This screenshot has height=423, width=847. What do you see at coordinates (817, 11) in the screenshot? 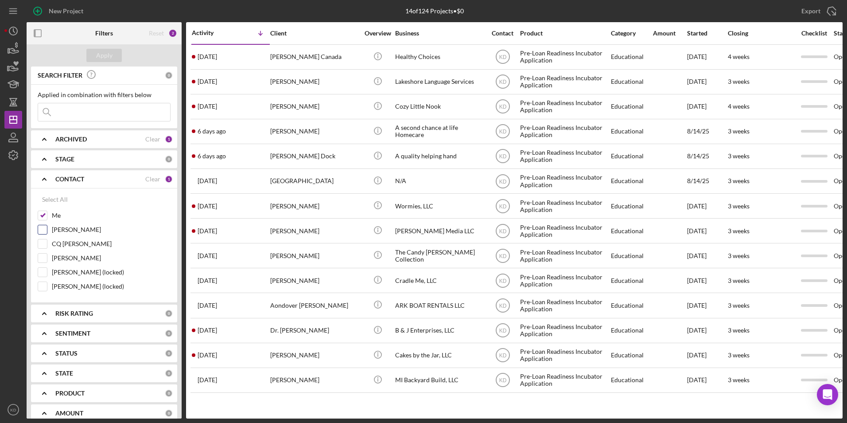
I see `button: Export` at bounding box center [817, 11].